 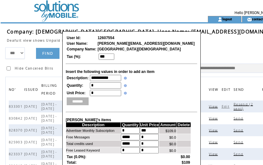 What do you see at coordinates (171, 131) in the screenshot?
I see `span: $109.0` at bounding box center [171, 131].